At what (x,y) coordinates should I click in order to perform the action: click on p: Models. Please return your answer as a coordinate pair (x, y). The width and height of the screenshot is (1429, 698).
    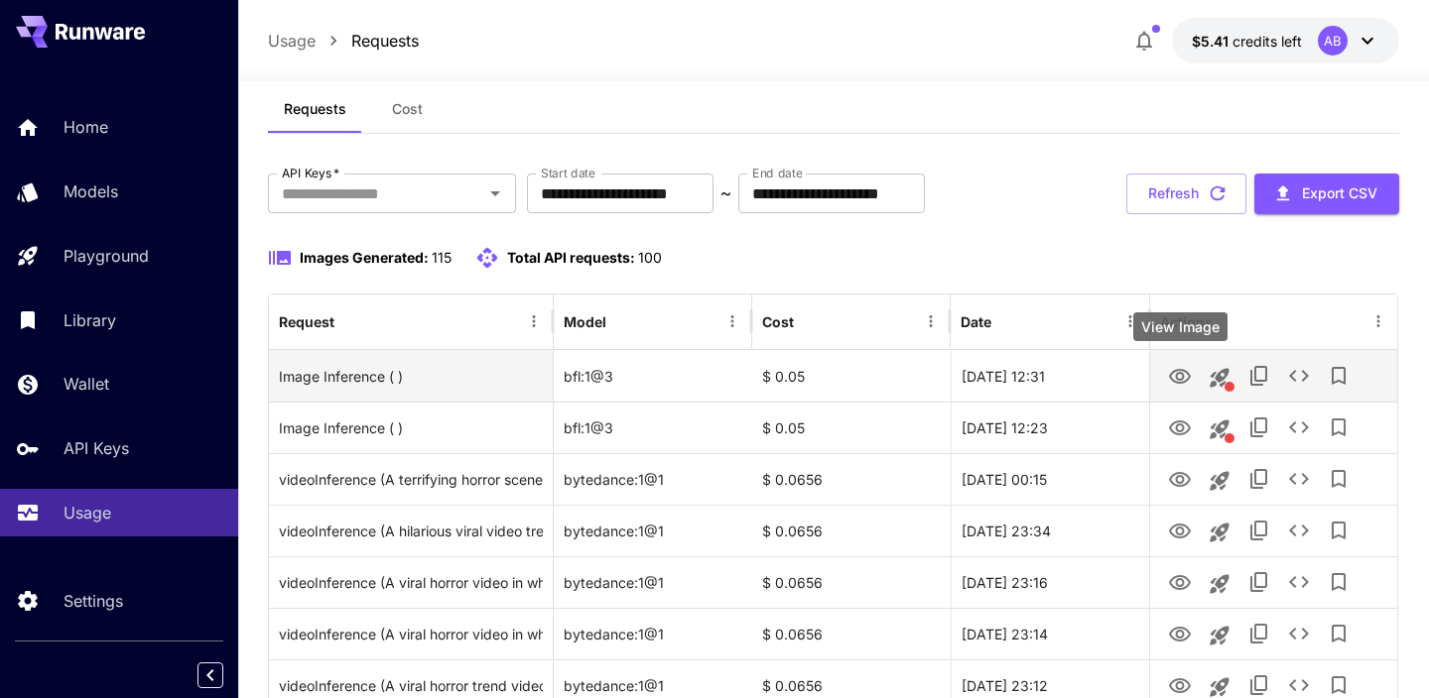
    Looking at the image, I should click on (90, 191).